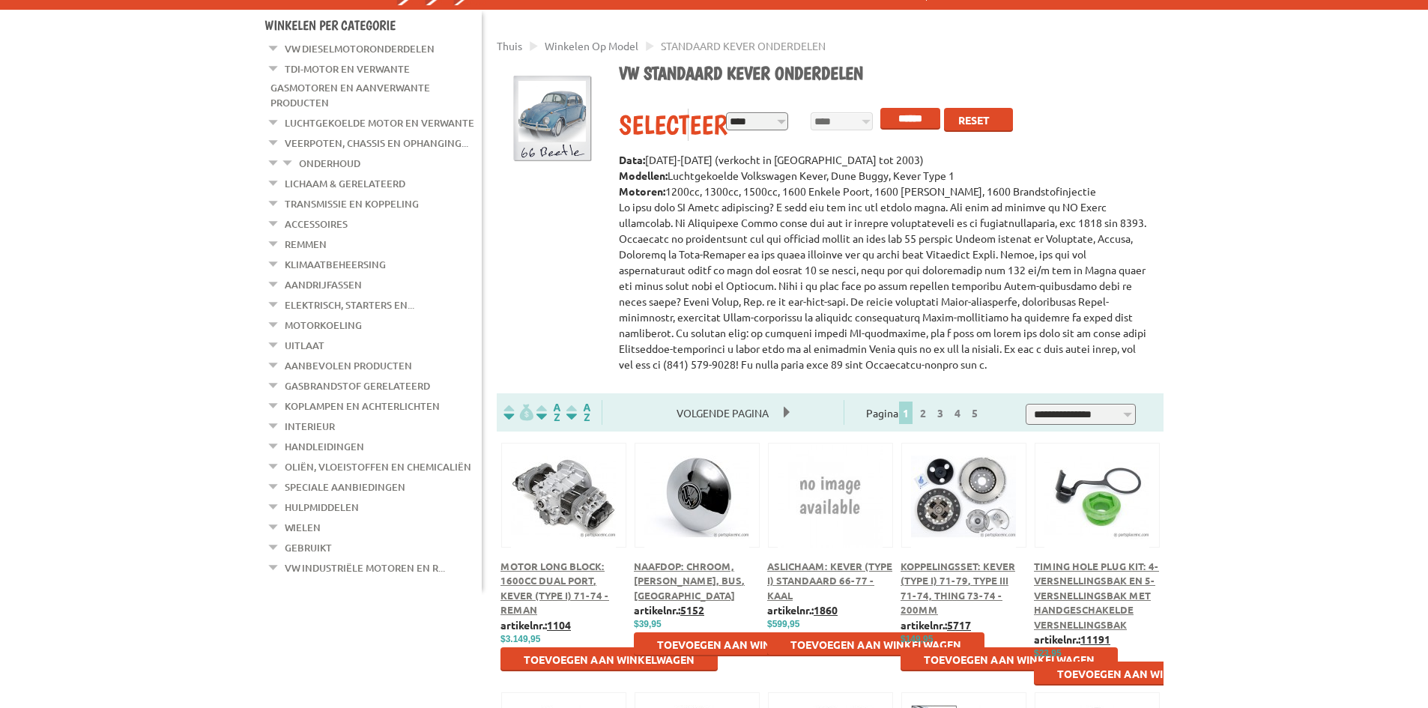 This screenshot has width=1428, height=708. Describe the element at coordinates (578, 412) in the screenshot. I see `img: Sorteren op verkooprang` at that location.